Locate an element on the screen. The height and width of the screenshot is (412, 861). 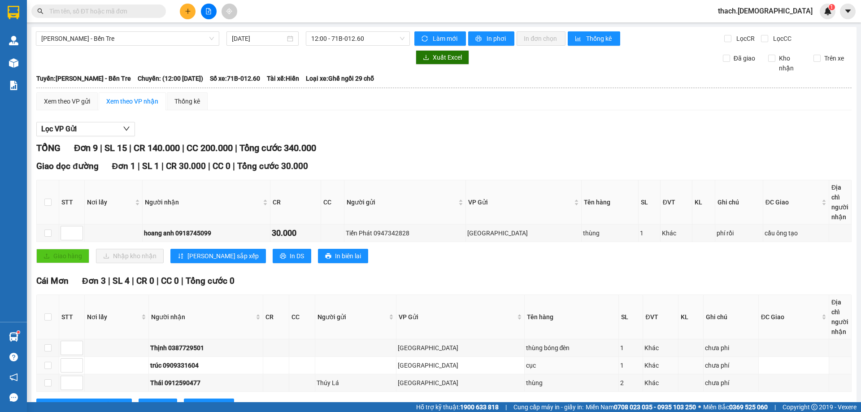
div: Xem theo VP gửi is located at coordinates (67, 101).